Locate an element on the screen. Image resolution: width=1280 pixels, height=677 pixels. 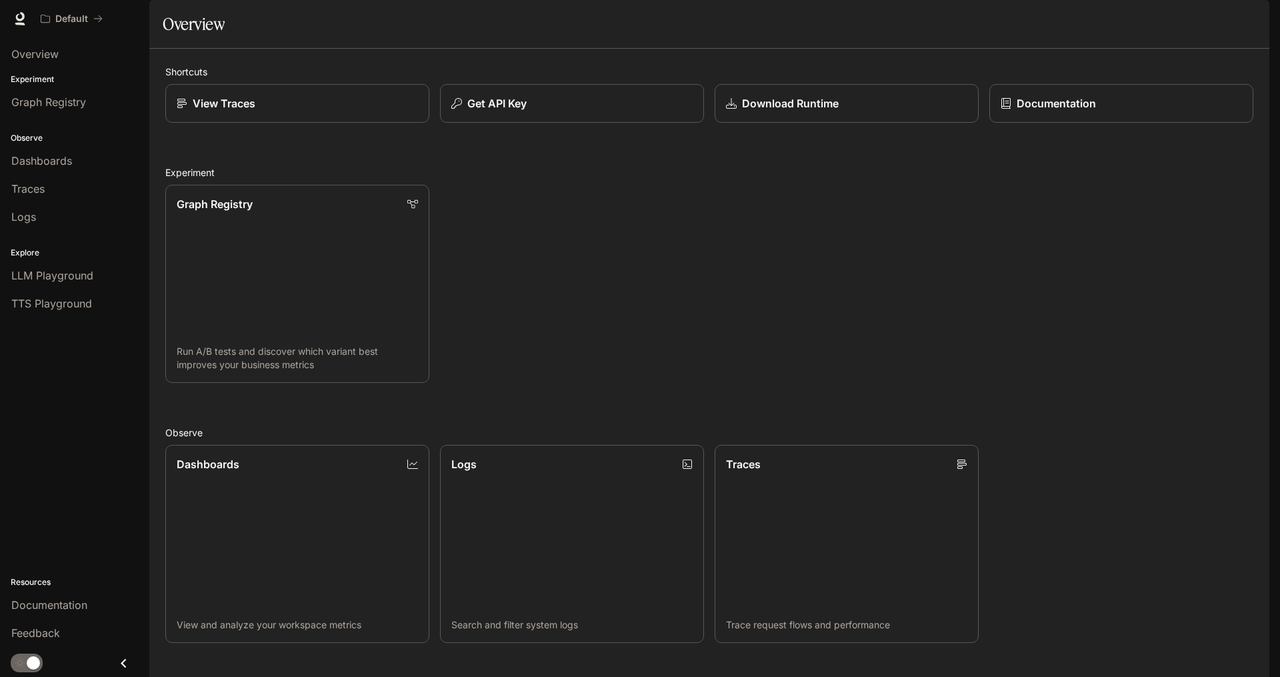
p: Graph Registry is located at coordinates (215, 204).